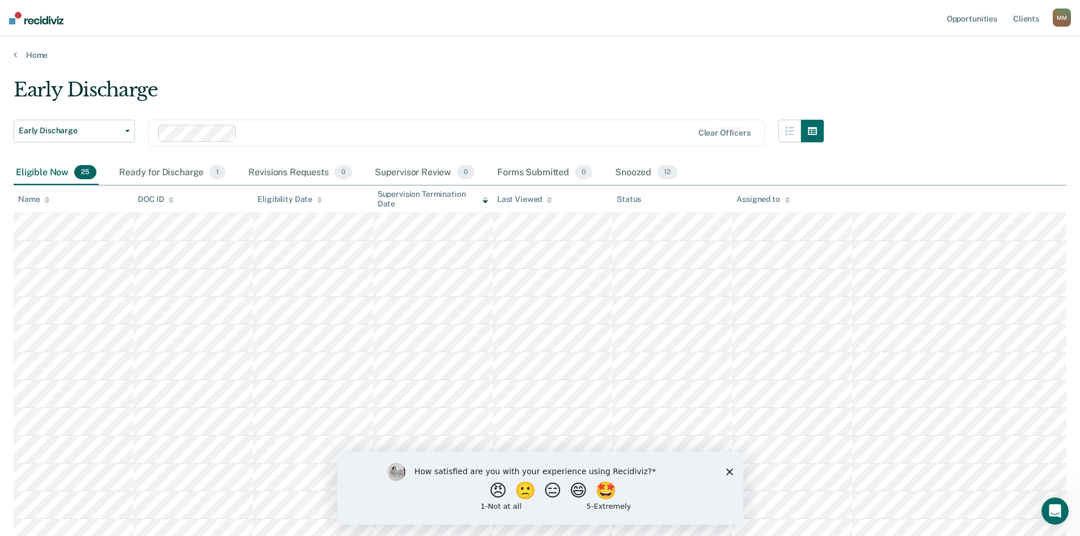  I want to click on a: Home, so click(540, 55).